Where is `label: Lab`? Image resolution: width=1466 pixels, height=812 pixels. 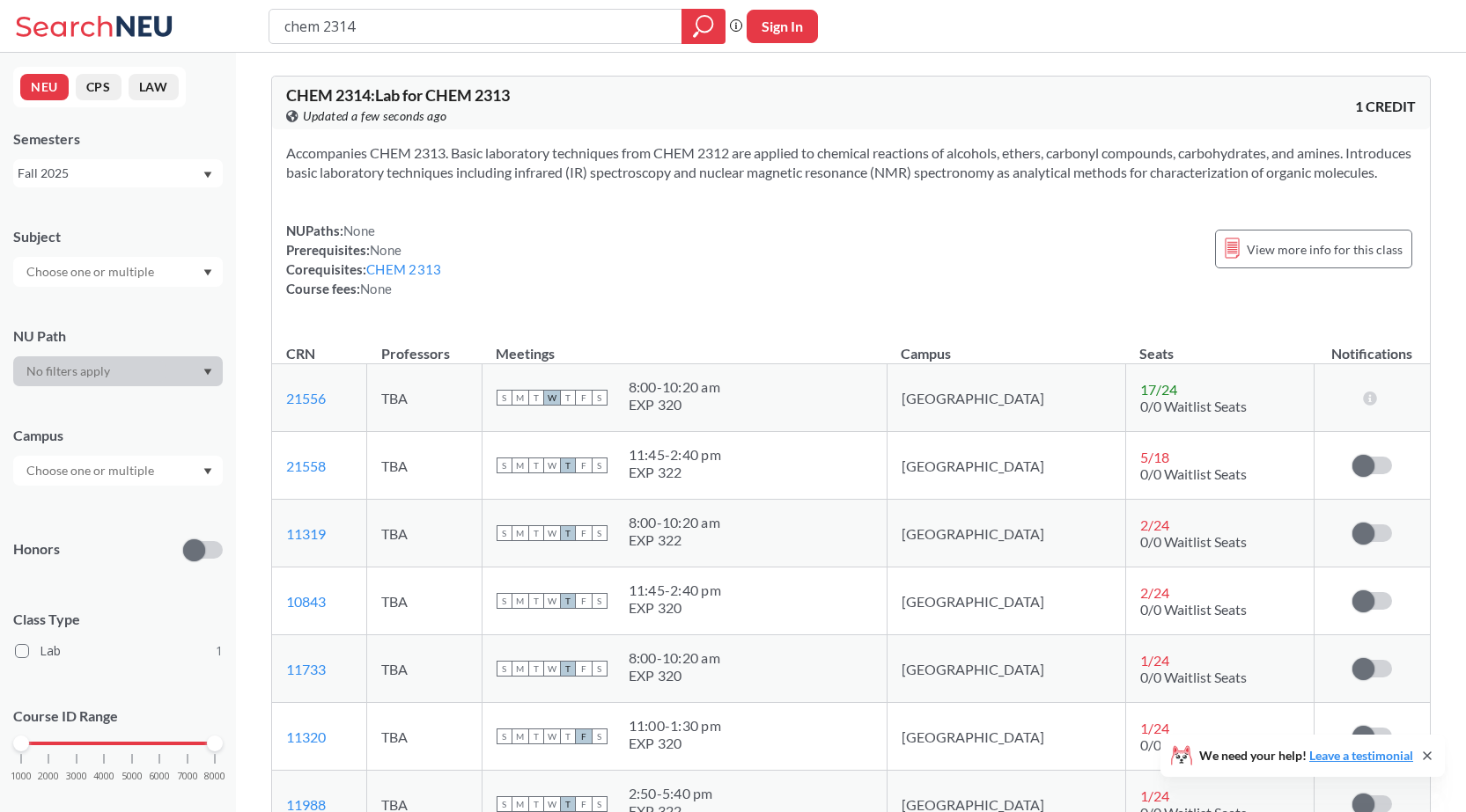
label: Lab is located at coordinates (118, 651).